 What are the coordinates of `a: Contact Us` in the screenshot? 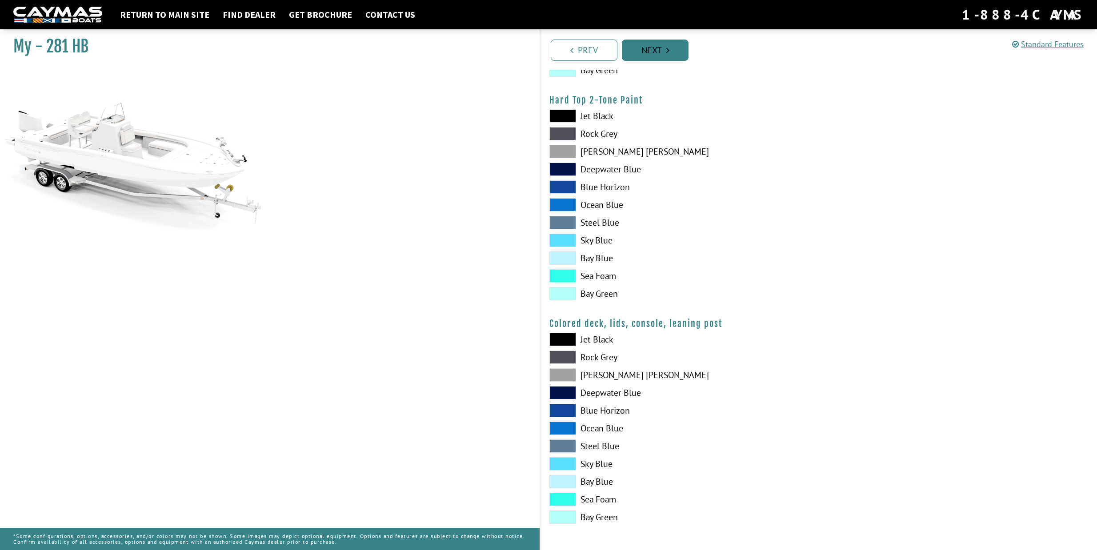 It's located at (390, 15).